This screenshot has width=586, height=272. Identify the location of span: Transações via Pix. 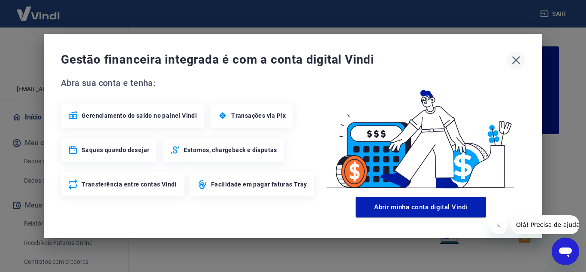
(258, 115).